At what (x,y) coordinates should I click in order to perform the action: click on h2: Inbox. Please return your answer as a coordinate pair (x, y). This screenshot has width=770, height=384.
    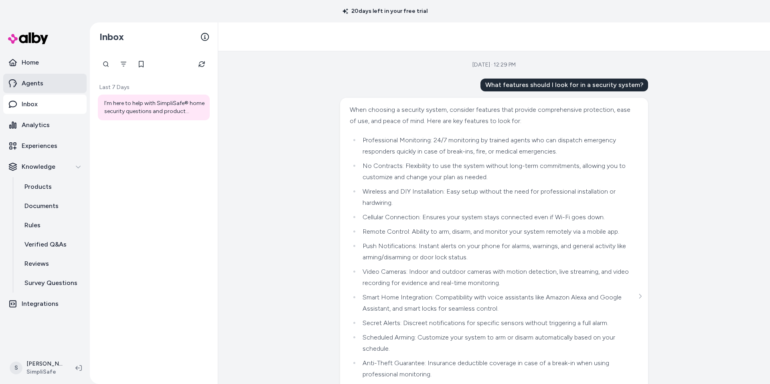
    Looking at the image, I should click on (111, 37).